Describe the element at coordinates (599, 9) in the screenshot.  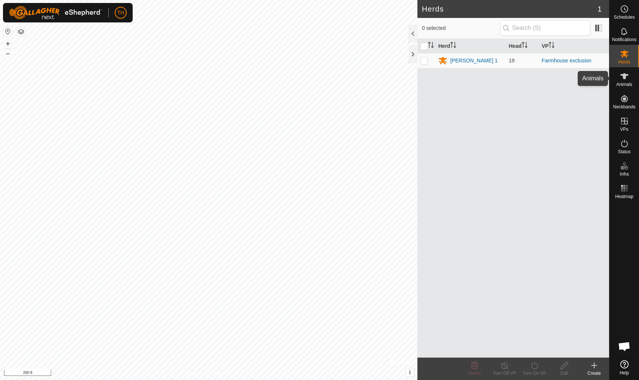
I see `span: 1` at that location.